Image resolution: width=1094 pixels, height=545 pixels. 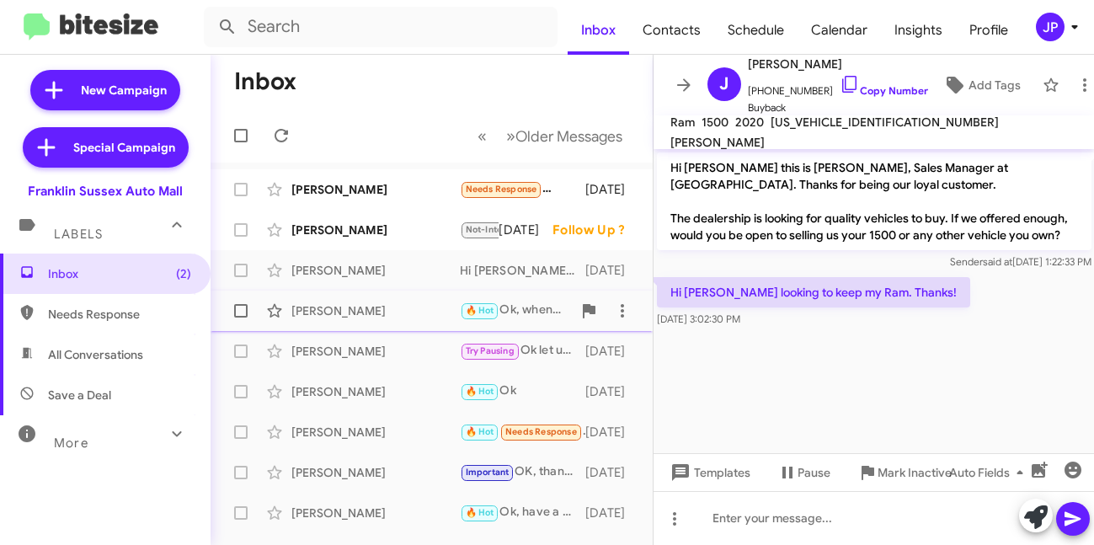 What do you see at coordinates (989, 30) in the screenshot?
I see `span: Profile` at bounding box center [989, 30].